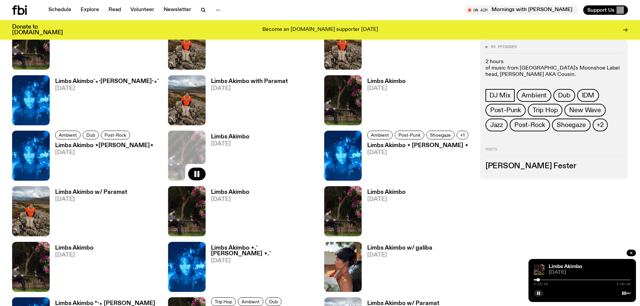 The width and height of the screenshot is (640, 306). I want to click on a: Newsletter, so click(177, 10).